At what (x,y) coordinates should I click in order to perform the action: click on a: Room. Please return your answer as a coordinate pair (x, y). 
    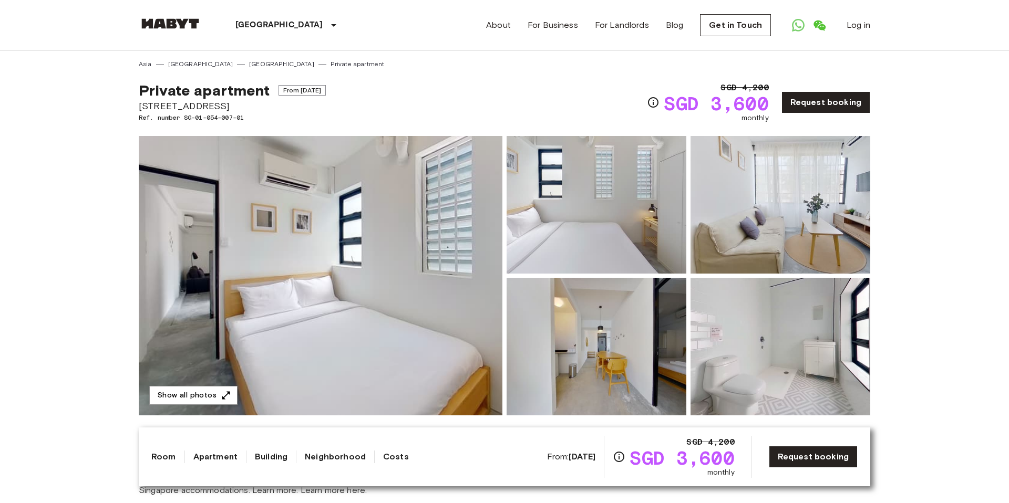
    Looking at the image, I should click on (163, 457).